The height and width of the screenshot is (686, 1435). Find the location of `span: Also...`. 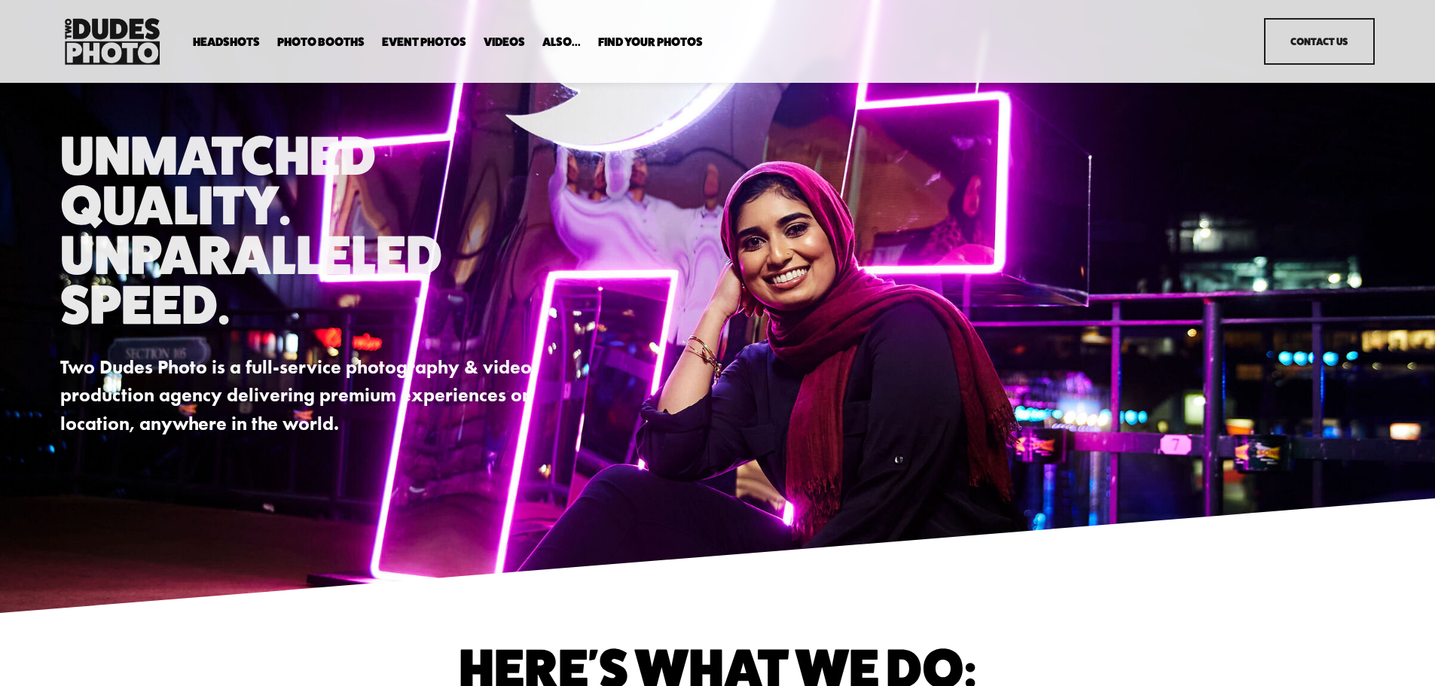

span: Also... is located at coordinates (561, 42).